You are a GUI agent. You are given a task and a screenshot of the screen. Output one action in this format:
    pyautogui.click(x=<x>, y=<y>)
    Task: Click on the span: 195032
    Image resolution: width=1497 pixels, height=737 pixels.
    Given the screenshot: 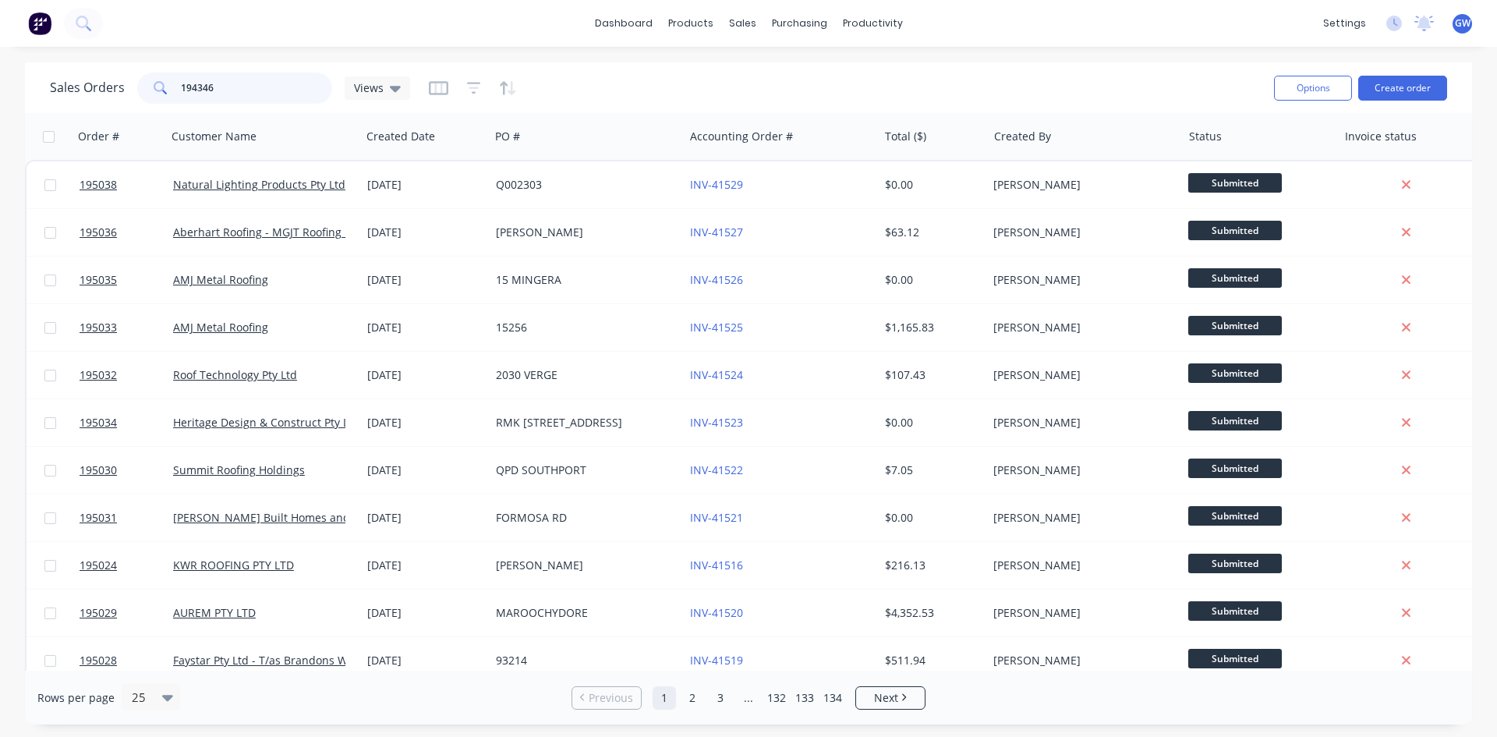 What is the action you would take?
    pyautogui.click(x=98, y=375)
    